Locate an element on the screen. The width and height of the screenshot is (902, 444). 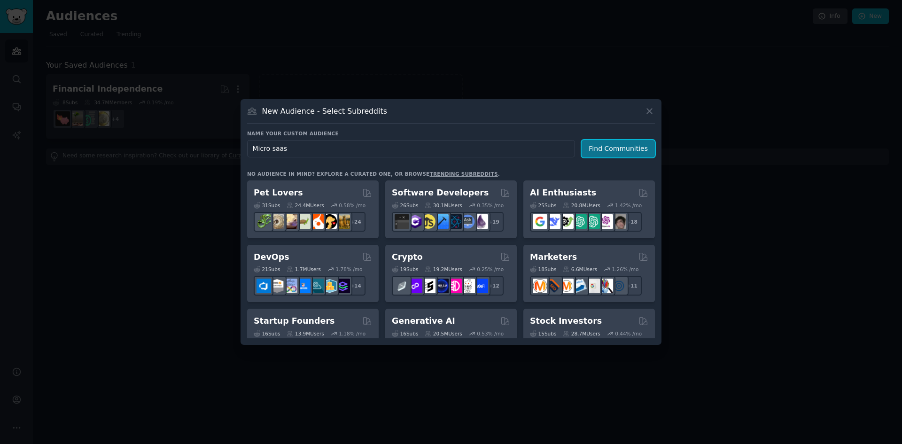
div: 6.6M Users is located at coordinates (580, 269).